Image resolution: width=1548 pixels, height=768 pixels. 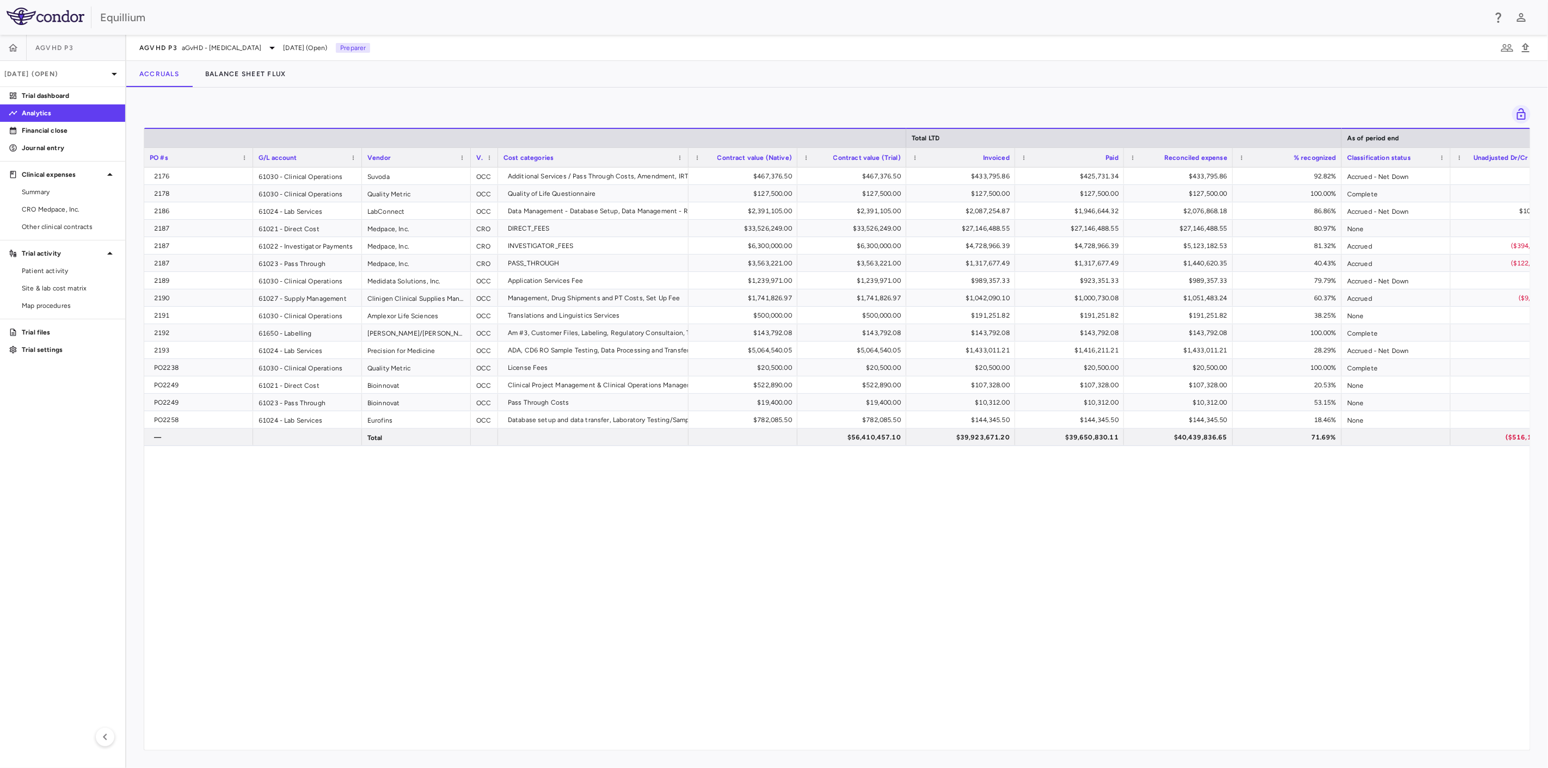 What do you see at coordinates (45, 16) in the screenshot?
I see `img: logo-full-SnFGN8VE.png` at bounding box center [45, 16].